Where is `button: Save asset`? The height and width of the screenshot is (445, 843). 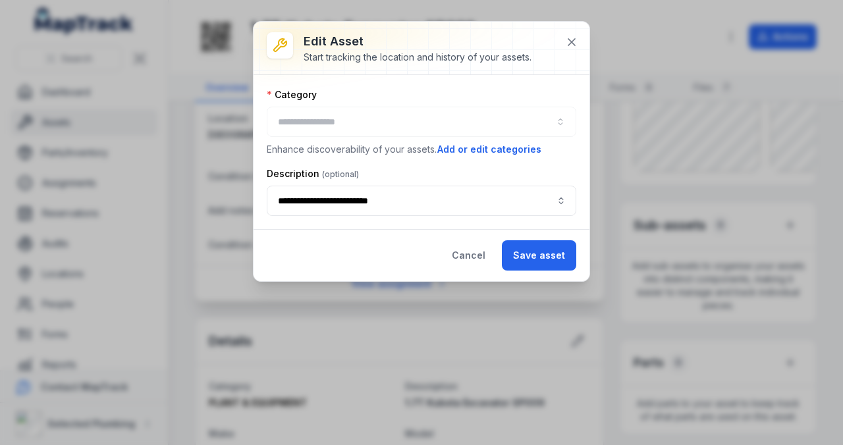 button: Save asset is located at coordinates (539, 256).